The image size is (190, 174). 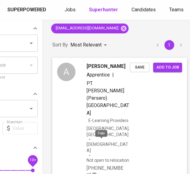 I want to click on span: Add to job, so click(x=167, y=67).